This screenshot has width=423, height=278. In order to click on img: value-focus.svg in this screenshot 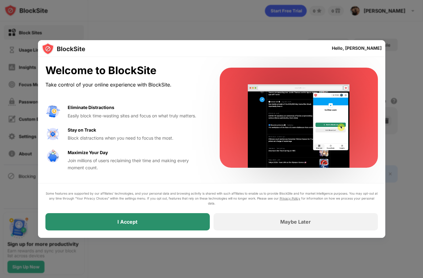, I will do `click(53, 134)`.